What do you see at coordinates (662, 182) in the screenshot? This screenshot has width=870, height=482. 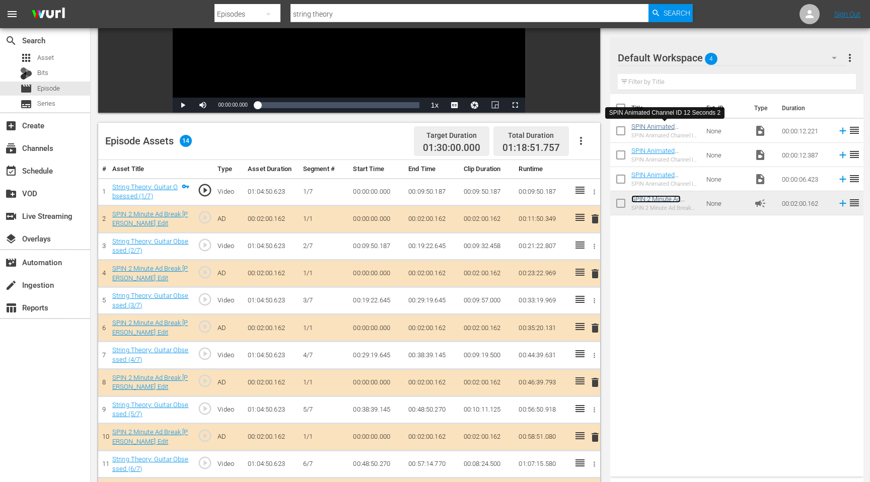 I see `a: SPIN Animated Channel ID 6 Seconds 1` at bounding box center [662, 182].